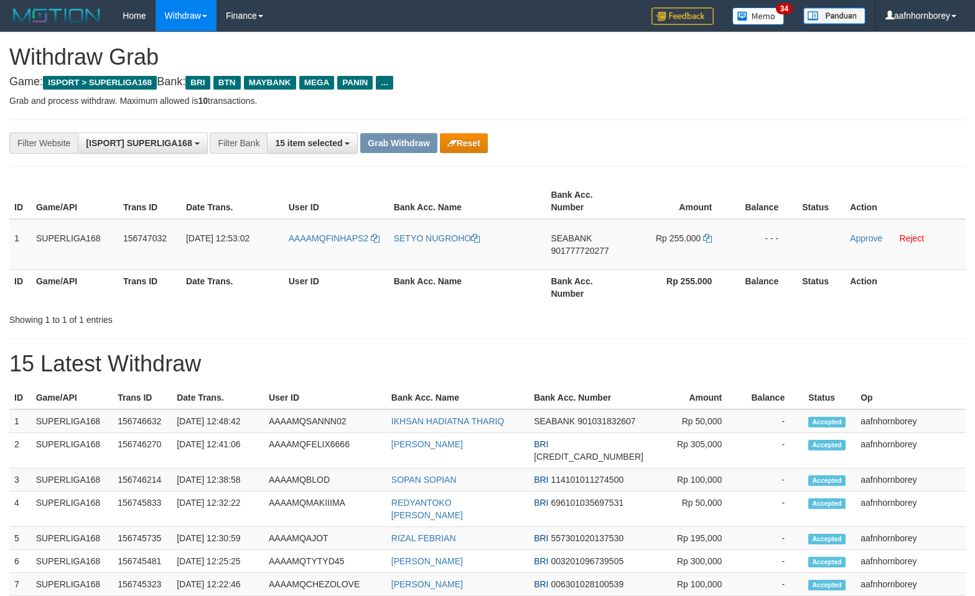 This screenshot has width=975, height=596. I want to click on td: 1, so click(20, 245).